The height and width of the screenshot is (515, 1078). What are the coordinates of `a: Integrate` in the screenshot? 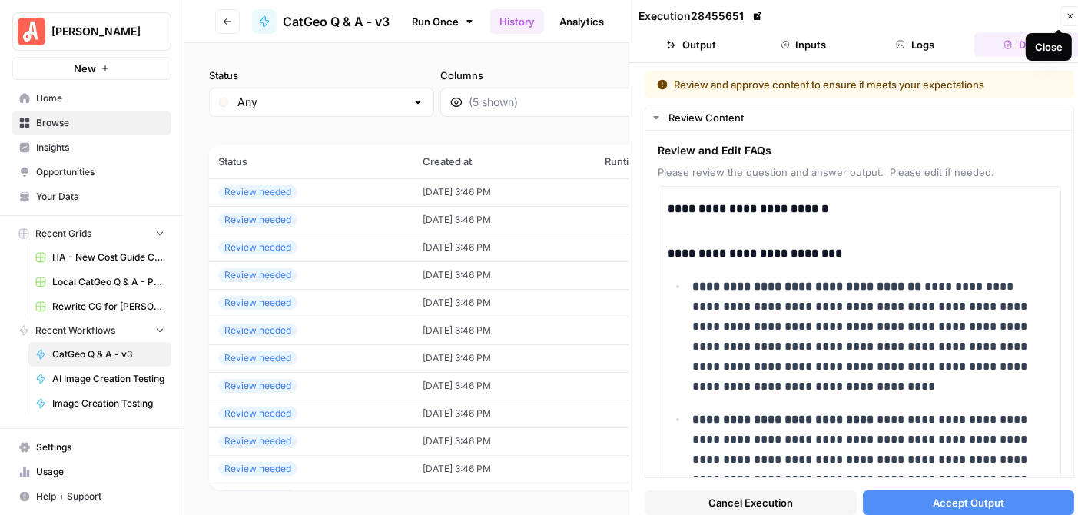 It's located at (651, 22).